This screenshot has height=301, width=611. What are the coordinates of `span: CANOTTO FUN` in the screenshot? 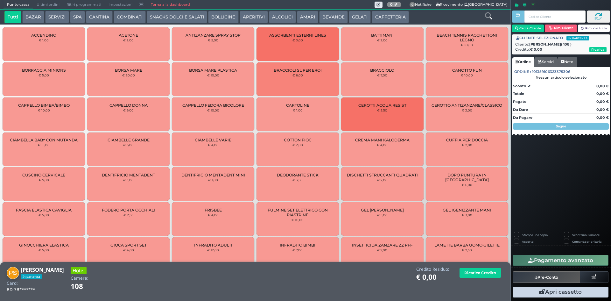 It's located at (467, 70).